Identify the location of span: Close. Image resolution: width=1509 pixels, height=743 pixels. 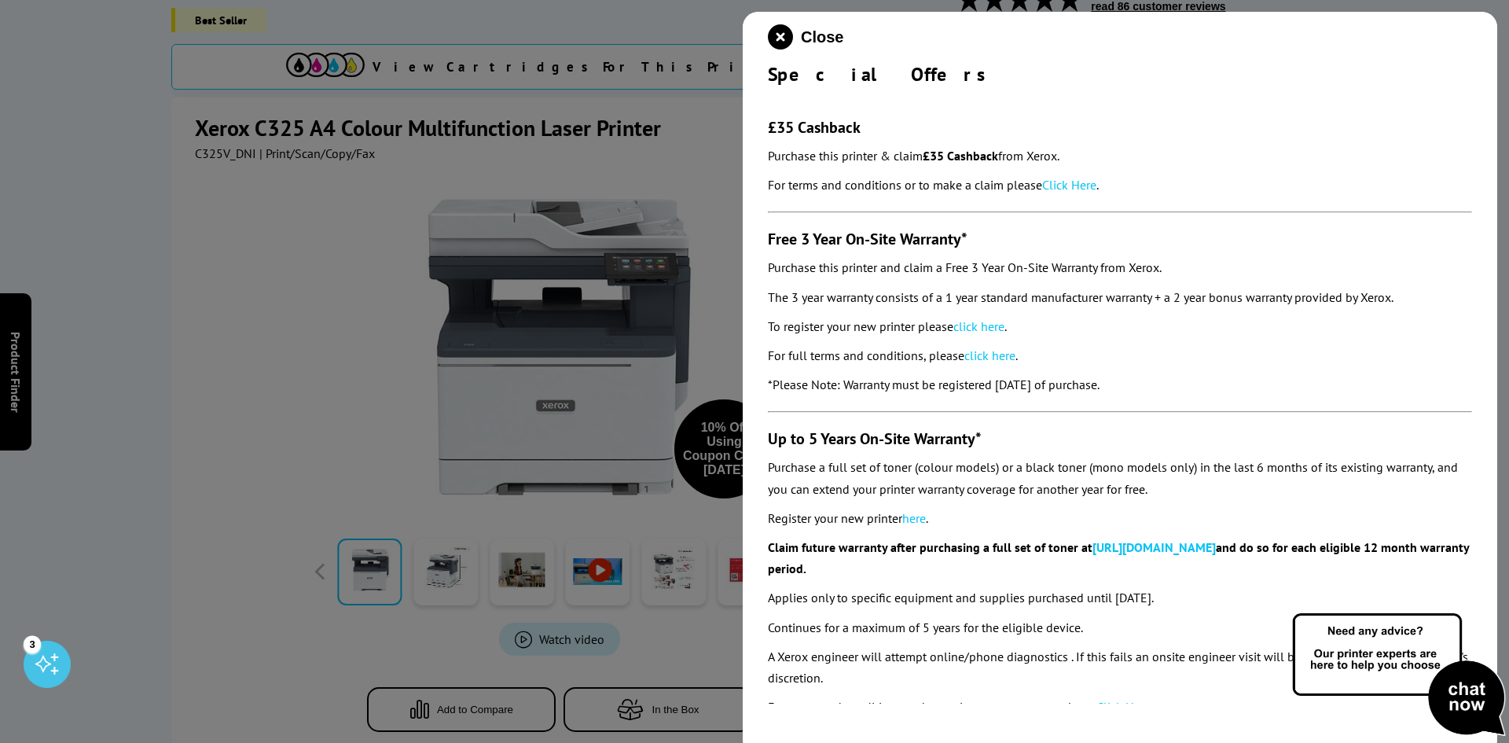
(822, 37).